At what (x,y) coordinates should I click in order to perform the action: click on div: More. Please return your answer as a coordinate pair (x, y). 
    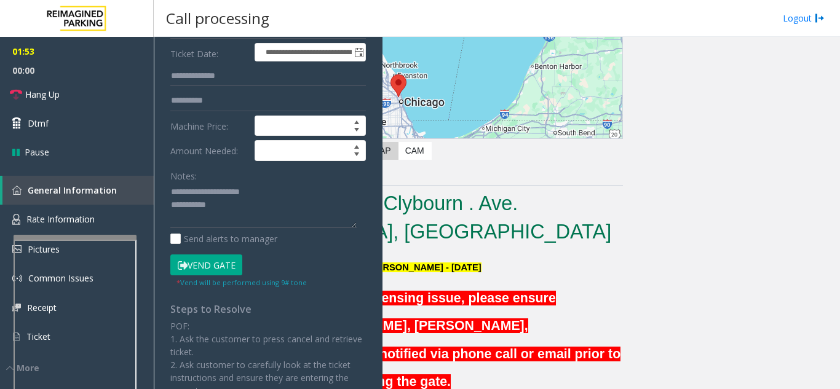
    Looking at the image, I should click on (80, 368).